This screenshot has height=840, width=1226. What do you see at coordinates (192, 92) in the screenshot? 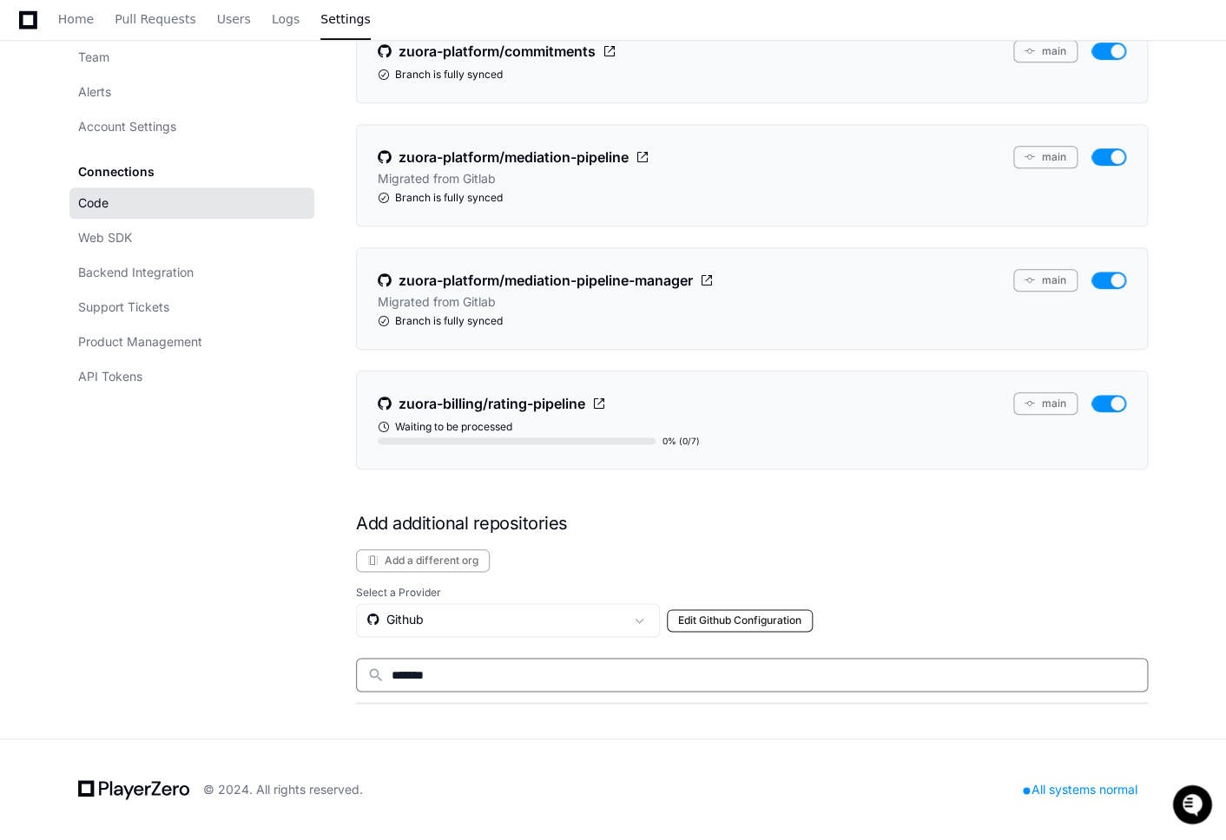
I see `a: Alerts` at bounding box center [192, 92].